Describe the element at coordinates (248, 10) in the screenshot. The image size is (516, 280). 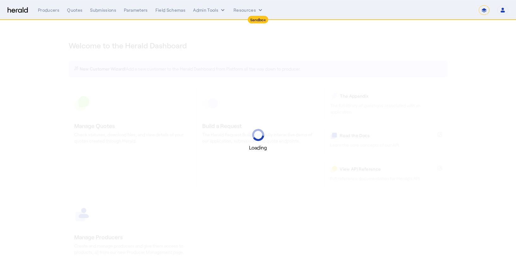
I see `button: Resources dropdown menu` at that location.